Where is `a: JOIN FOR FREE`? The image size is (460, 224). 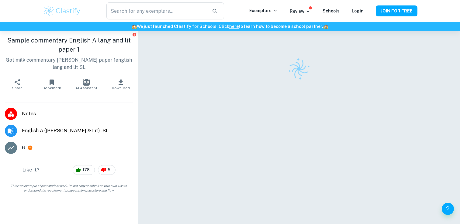
a: JOIN FOR FREE is located at coordinates (396, 11).